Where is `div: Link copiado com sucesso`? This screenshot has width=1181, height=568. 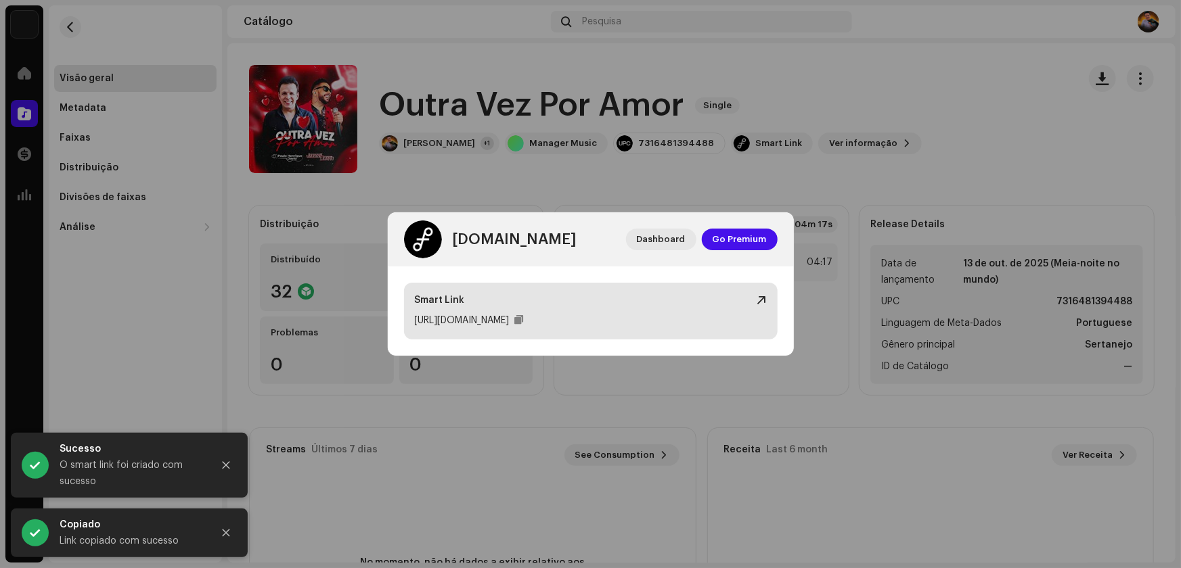
div: Link copiado com sucesso is located at coordinates (131, 541).